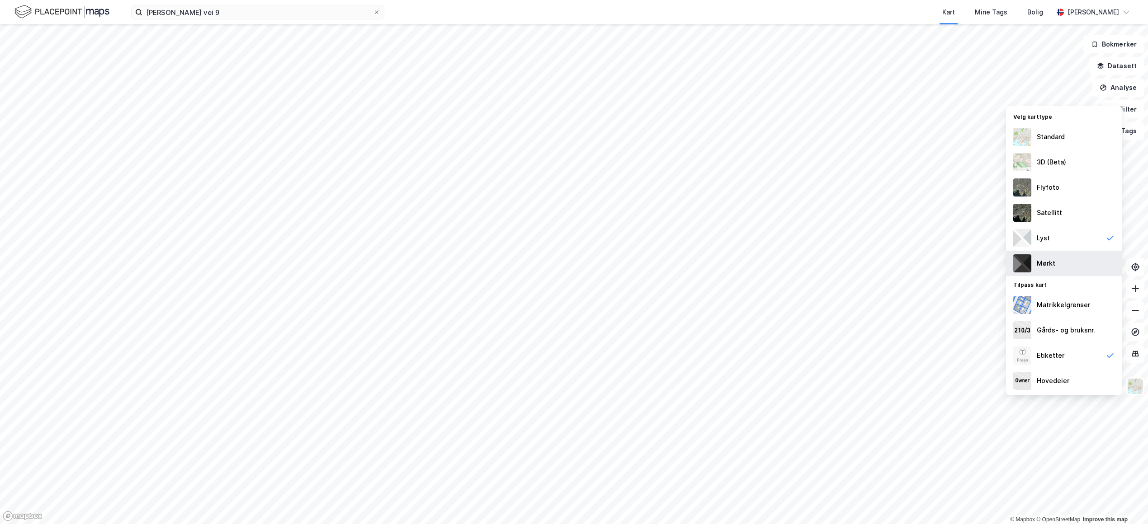  I want to click on div: Chat Widget, so click(1125, 503).